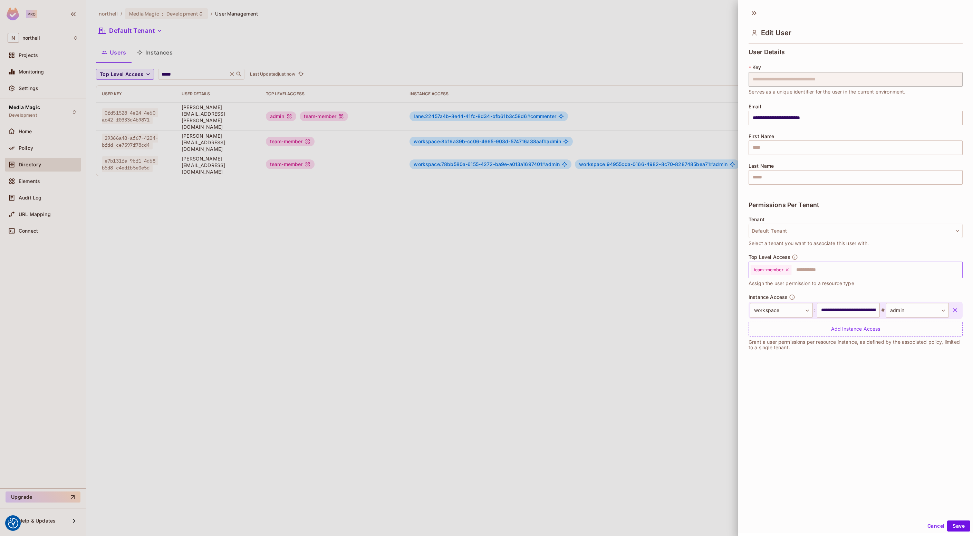  What do you see at coordinates (755, 107) in the screenshot?
I see `span: Email` at bounding box center [755, 107].